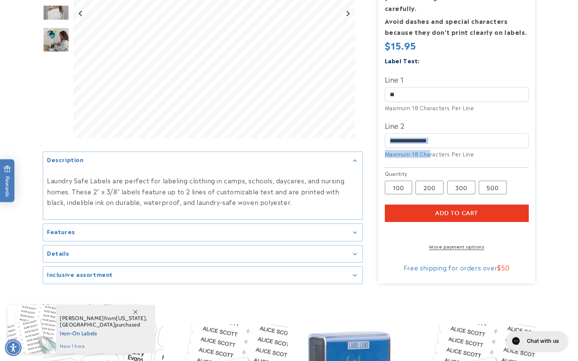 Image resolution: width=578 pixels, height=361 pixels. What do you see at coordinates (58, 253) in the screenshot?
I see `h2: Details` at bounding box center [58, 253].